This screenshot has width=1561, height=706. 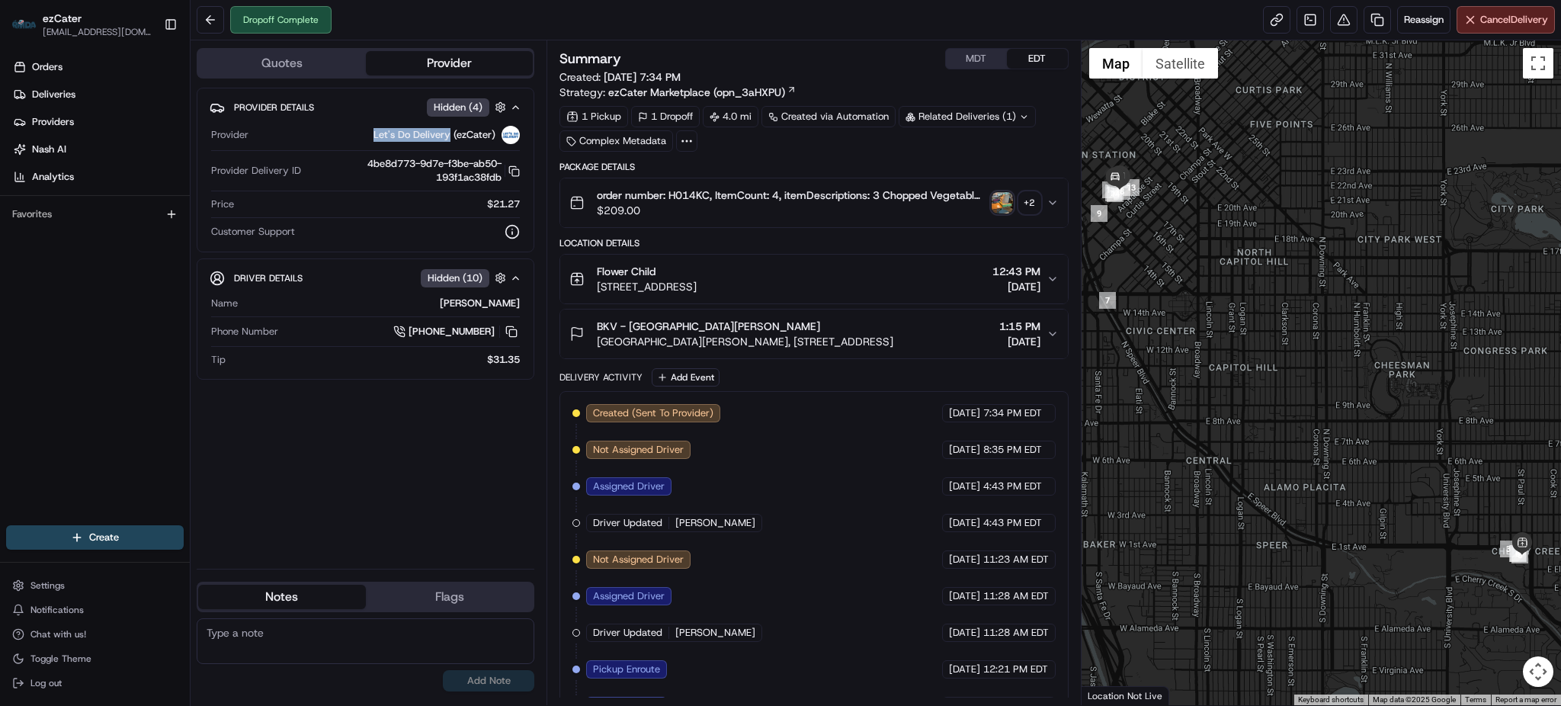 What do you see at coordinates (53, 122) in the screenshot?
I see `span: Providers` at bounding box center [53, 122].